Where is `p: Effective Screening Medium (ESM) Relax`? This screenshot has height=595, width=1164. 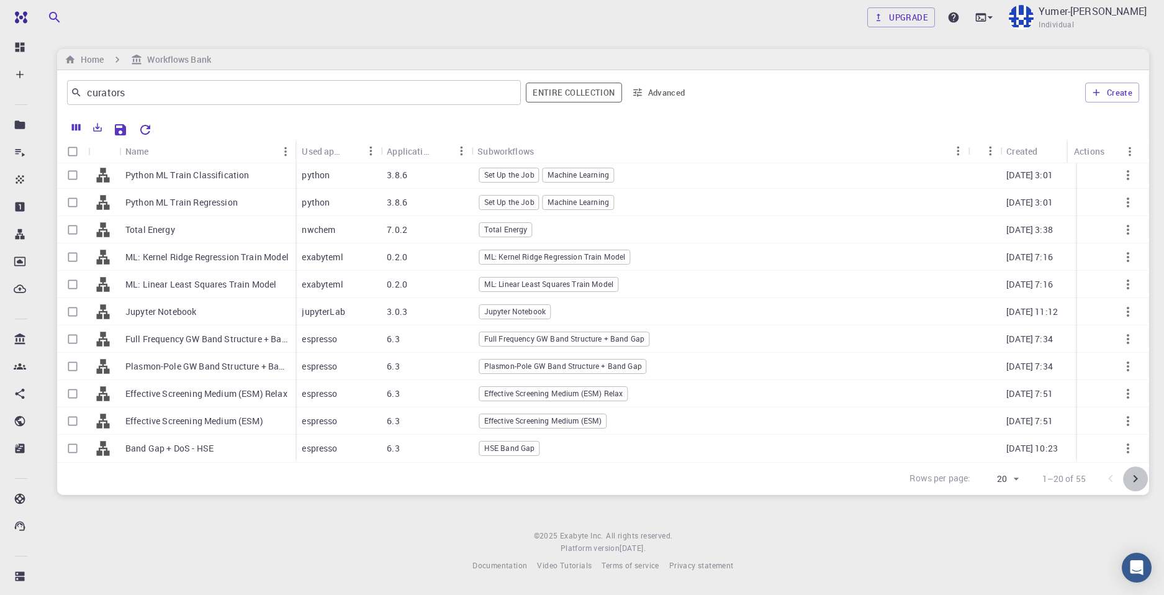 p: Effective Screening Medium (ESM) Relax is located at coordinates (206, 393).